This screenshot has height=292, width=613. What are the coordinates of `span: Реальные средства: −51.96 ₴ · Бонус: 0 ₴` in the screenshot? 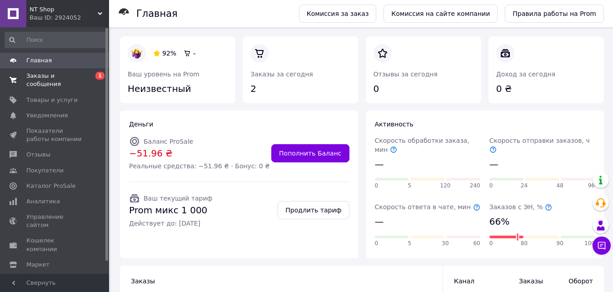 It's located at (199, 166).